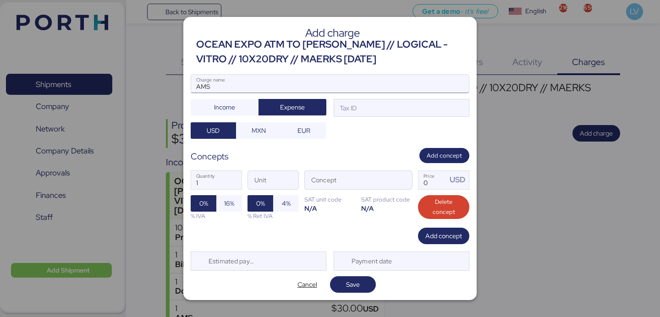 This screenshot has height=317, width=660. What do you see at coordinates (387, 199) in the screenshot?
I see `div: SAT product code` at bounding box center [387, 199].